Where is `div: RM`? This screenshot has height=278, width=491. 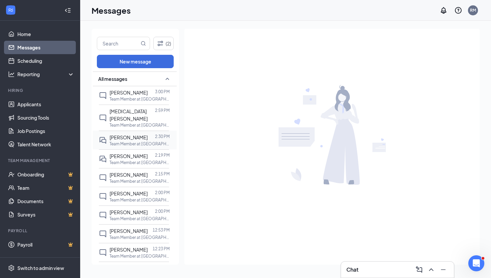 div: RM is located at coordinates (473, 10).